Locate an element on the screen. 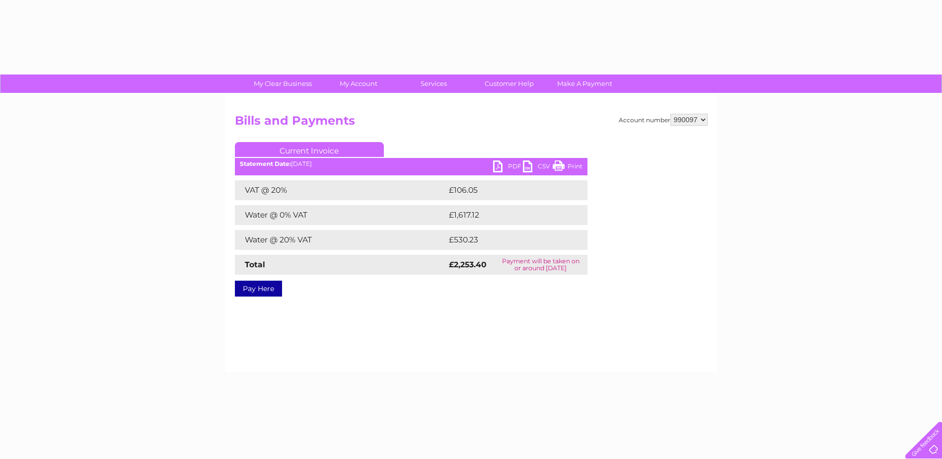  a: CSV is located at coordinates (538, 167).